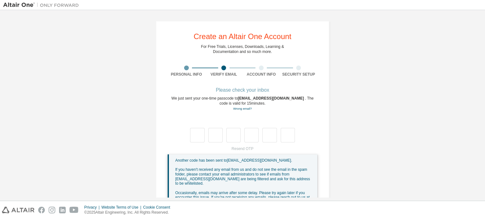 Image resolution: width=485 pixels, height=219 pixels. Describe the element at coordinates (18, 210) in the screenshot. I see `img: altair_logo.svg` at that location.